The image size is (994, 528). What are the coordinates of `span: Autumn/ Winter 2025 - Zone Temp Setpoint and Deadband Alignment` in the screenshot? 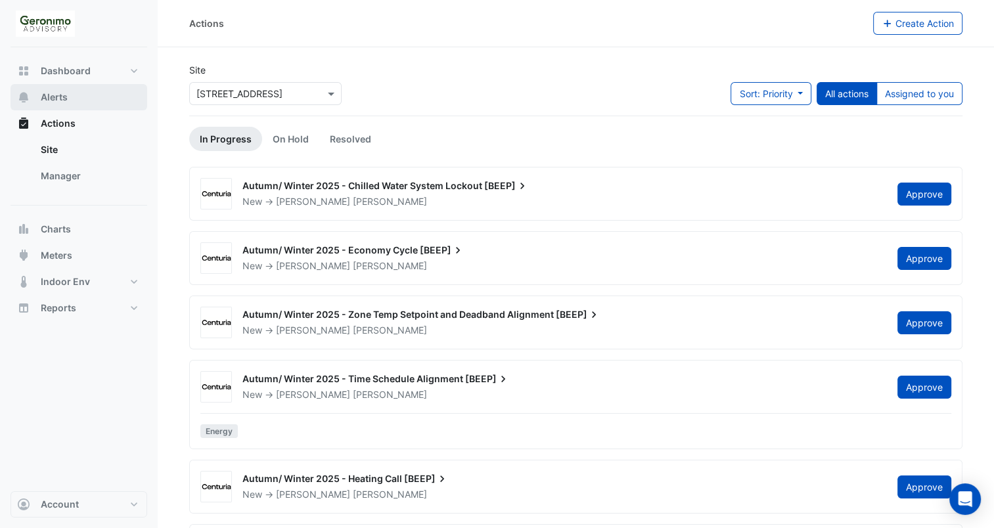 It's located at (398, 314).